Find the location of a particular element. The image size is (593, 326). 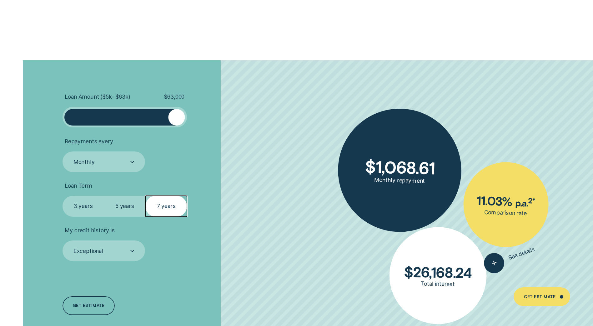

div: Monthly is located at coordinates (84, 162).